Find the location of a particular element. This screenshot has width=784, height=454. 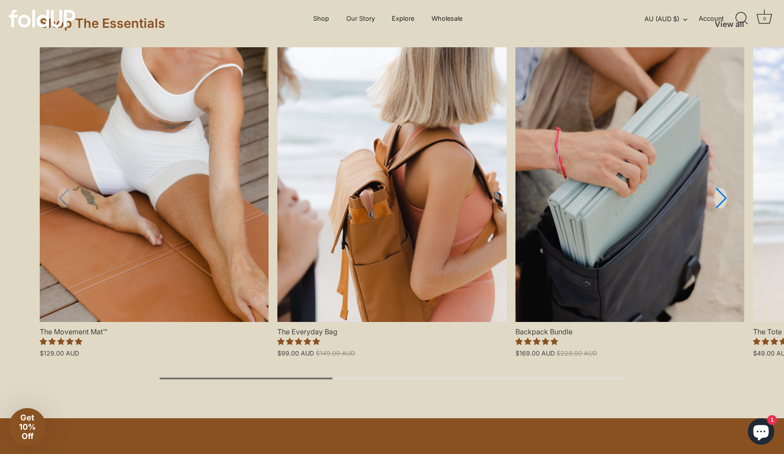

span: Get 10% Off is located at coordinates (27, 427).